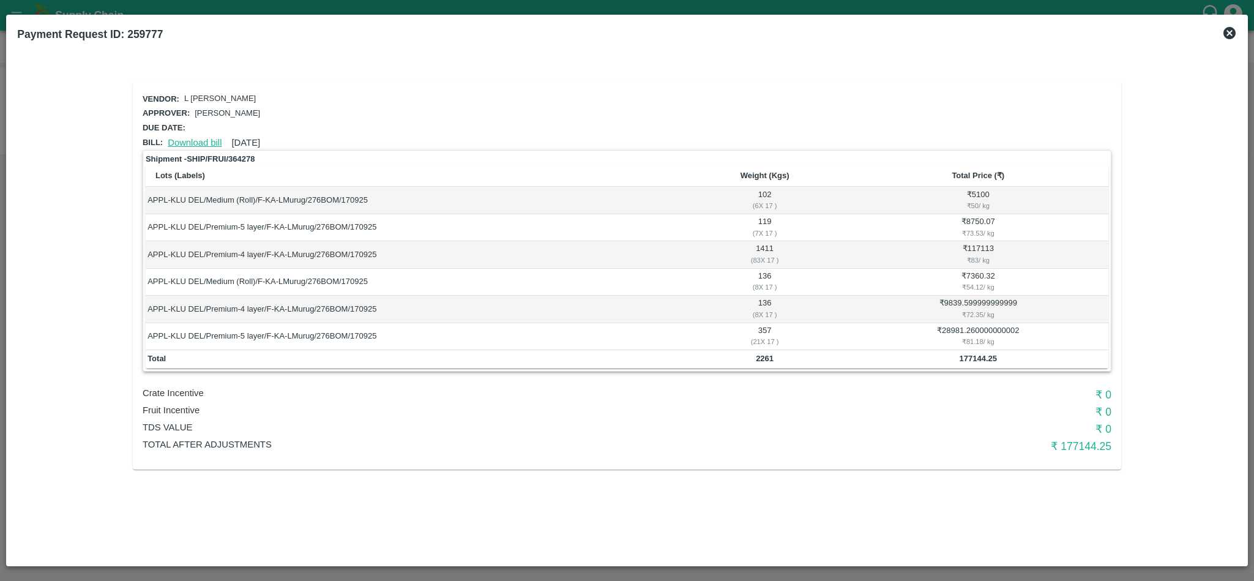 This screenshot has height=581, width=1254. I want to click on b: Lots (Labels), so click(180, 175).